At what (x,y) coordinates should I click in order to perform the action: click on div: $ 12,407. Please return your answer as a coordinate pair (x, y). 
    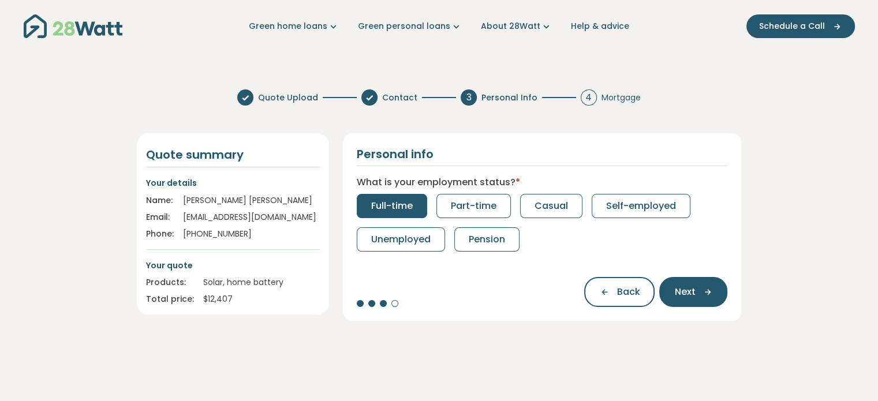
    Looking at the image, I should click on (261, 299).